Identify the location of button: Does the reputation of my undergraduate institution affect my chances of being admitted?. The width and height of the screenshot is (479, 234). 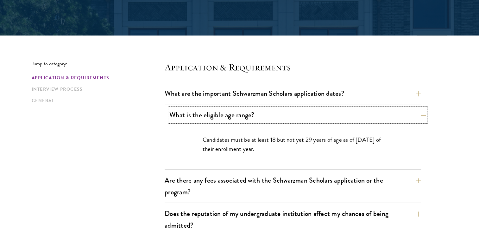
(293, 219).